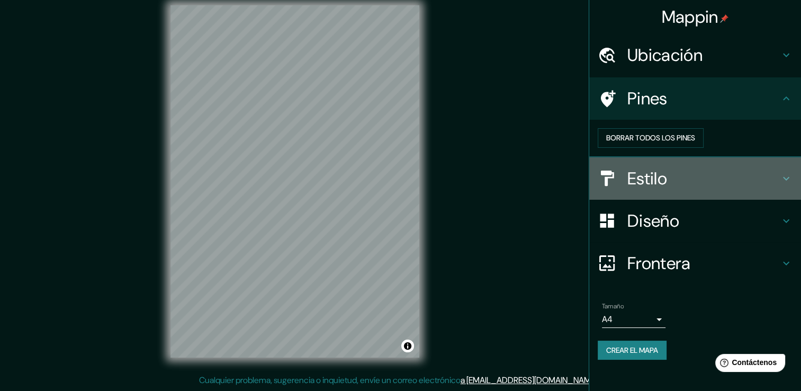  What do you see at coordinates (695, 55) in the screenshot?
I see `div: Ubicación` at bounding box center [695, 55].